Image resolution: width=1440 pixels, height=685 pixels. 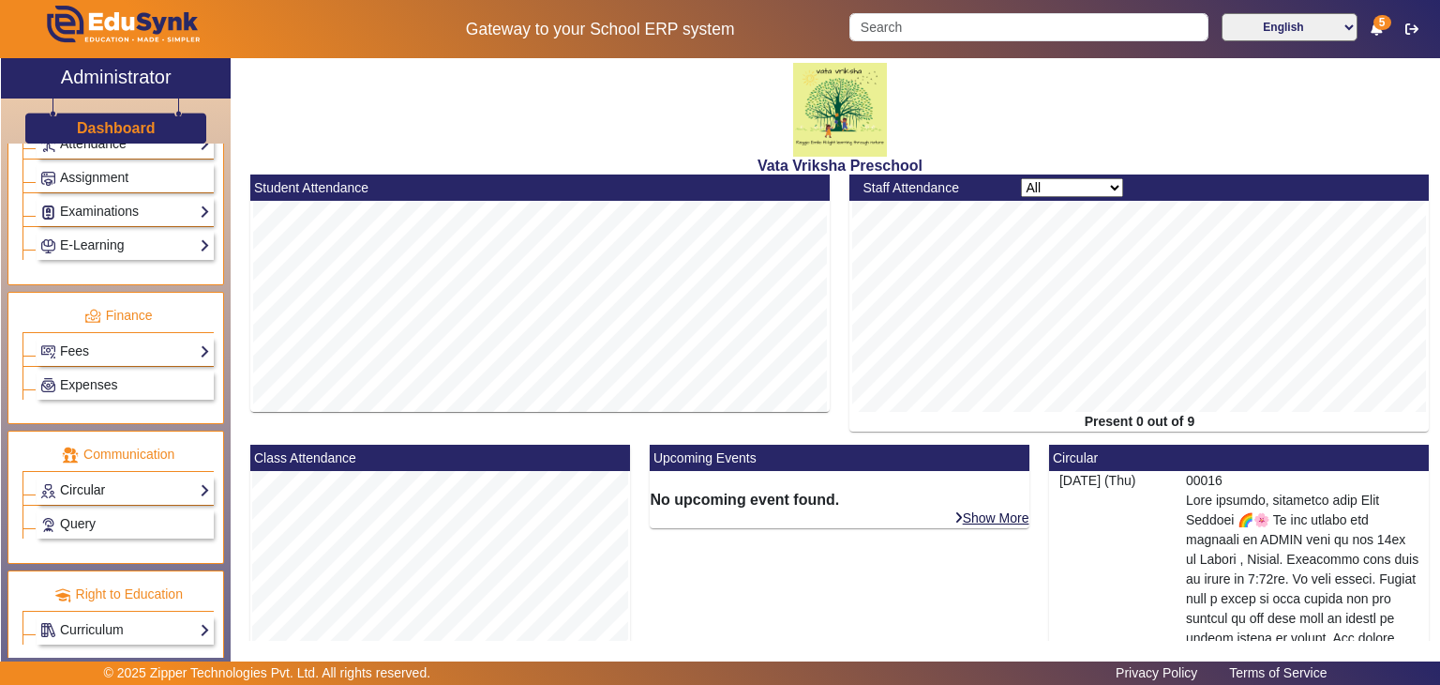 What do you see at coordinates (839, 499) in the screenshot?
I see `h6: No upcoming event found.` at bounding box center [839, 499].